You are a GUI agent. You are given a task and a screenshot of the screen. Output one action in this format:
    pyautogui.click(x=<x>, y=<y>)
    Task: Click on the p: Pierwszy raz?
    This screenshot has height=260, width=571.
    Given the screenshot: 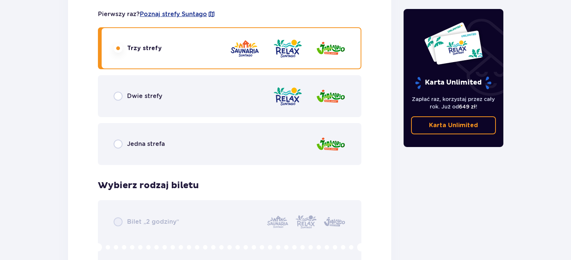 What is the action you would take?
    pyautogui.click(x=157, y=14)
    